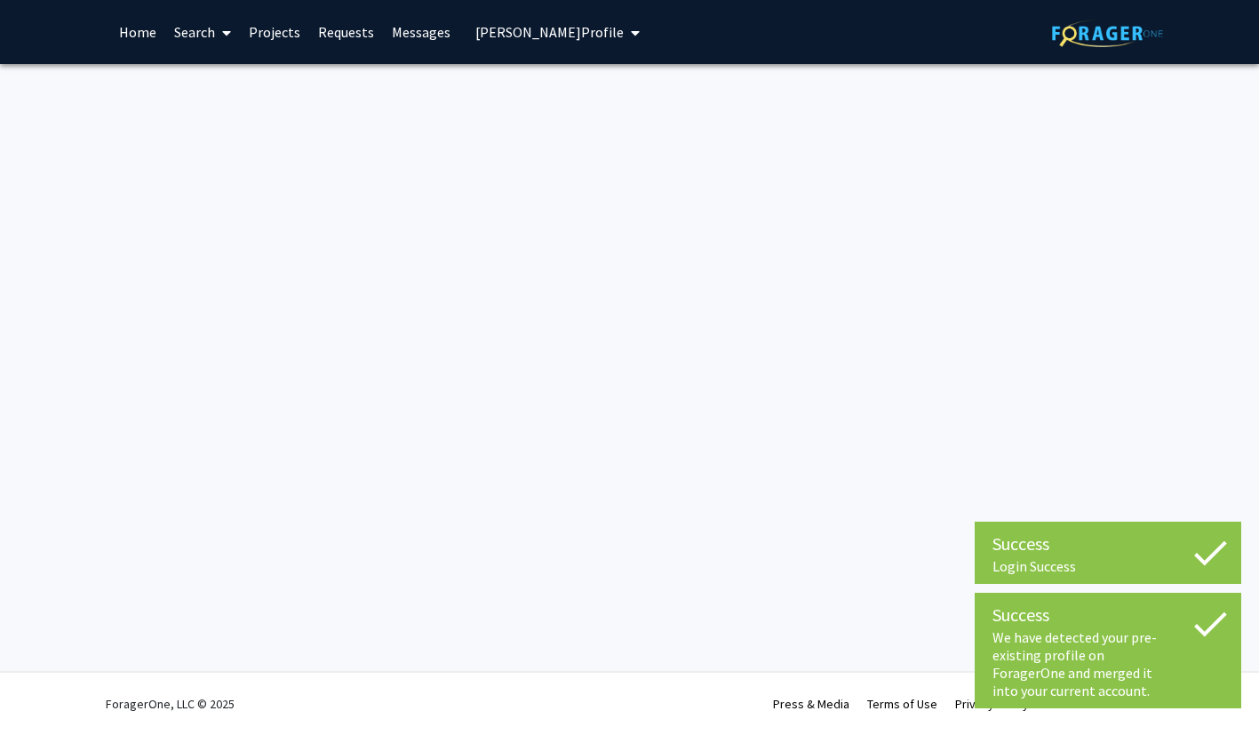 Image resolution: width=1259 pixels, height=735 pixels. Describe the element at coordinates (811, 703) in the screenshot. I see `a: Press & Media` at that location.